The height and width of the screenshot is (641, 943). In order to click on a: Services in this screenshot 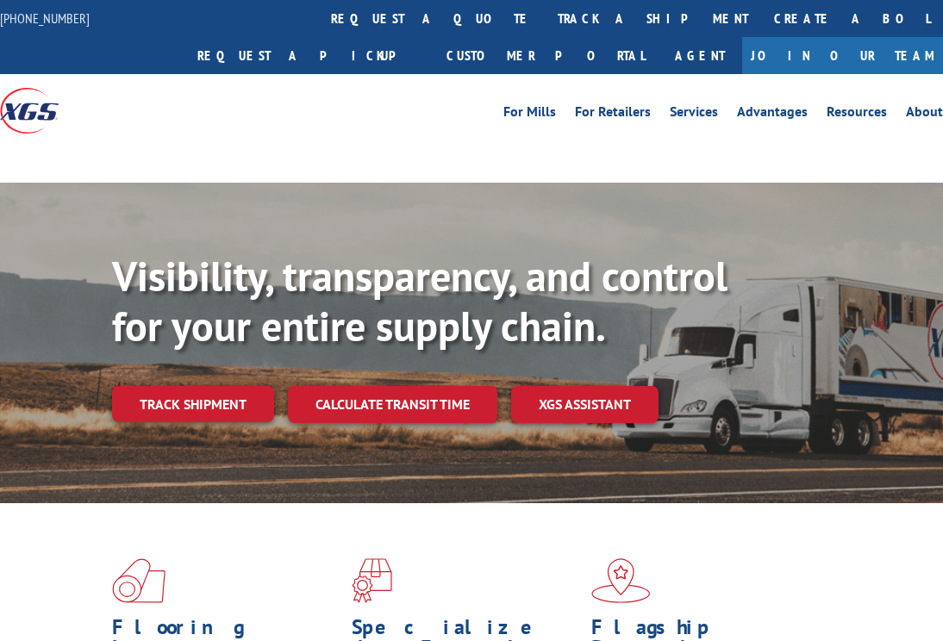, I will do `click(694, 115)`.